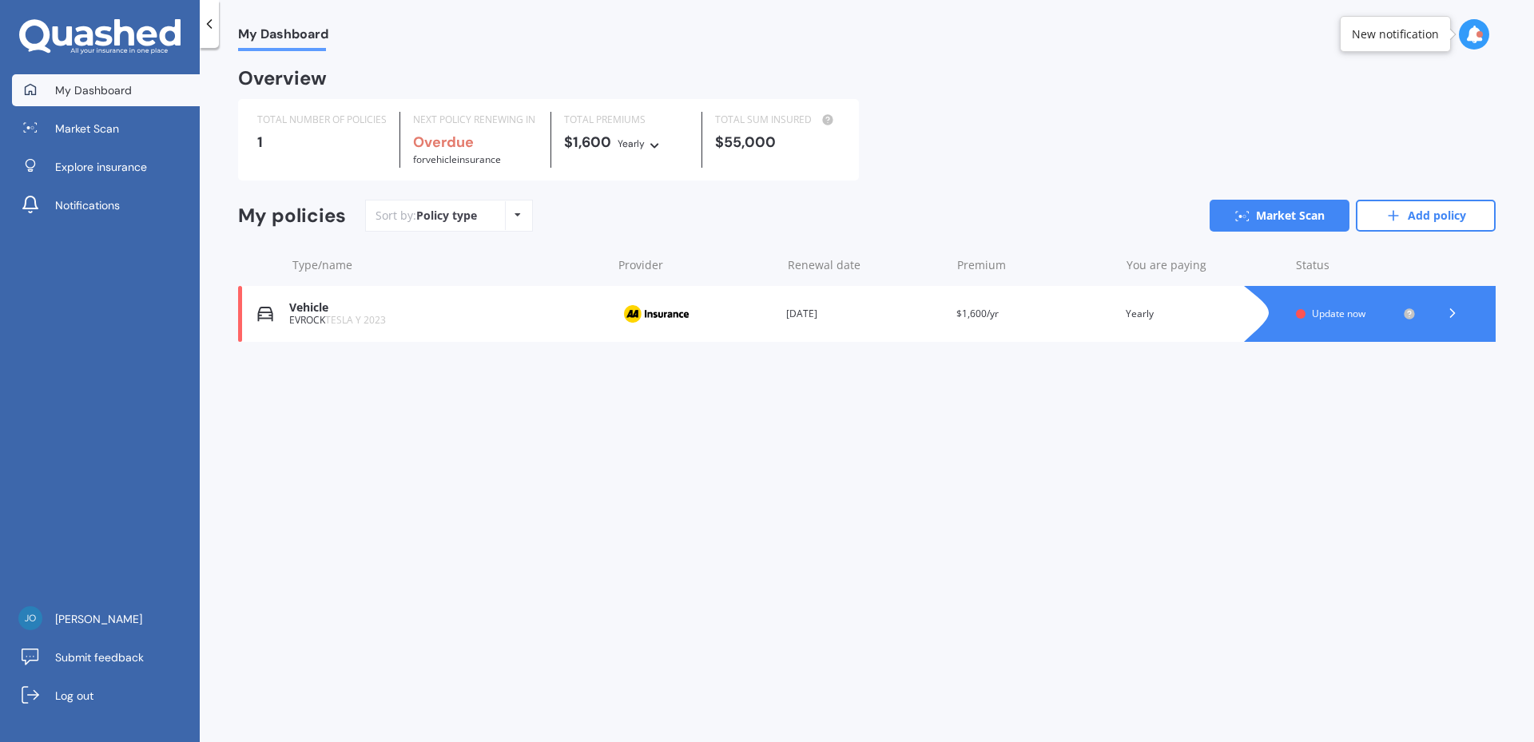  Describe the element at coordinates (105, 696) in the screenshot. I see `a: Log out` at that location.